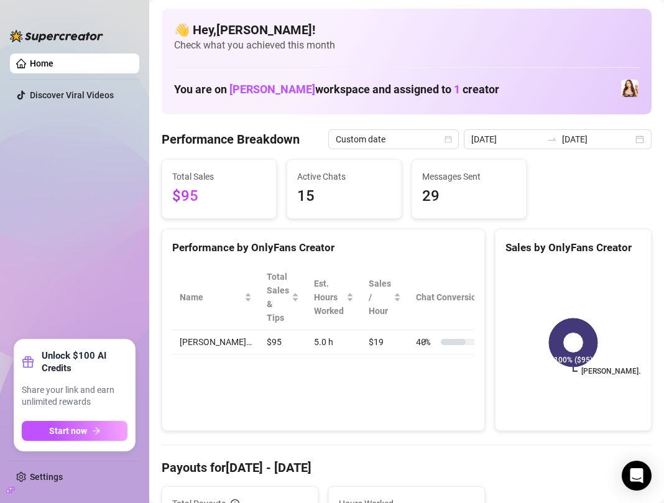  I want to click on span: Chat Conversion, so click(456, 297).